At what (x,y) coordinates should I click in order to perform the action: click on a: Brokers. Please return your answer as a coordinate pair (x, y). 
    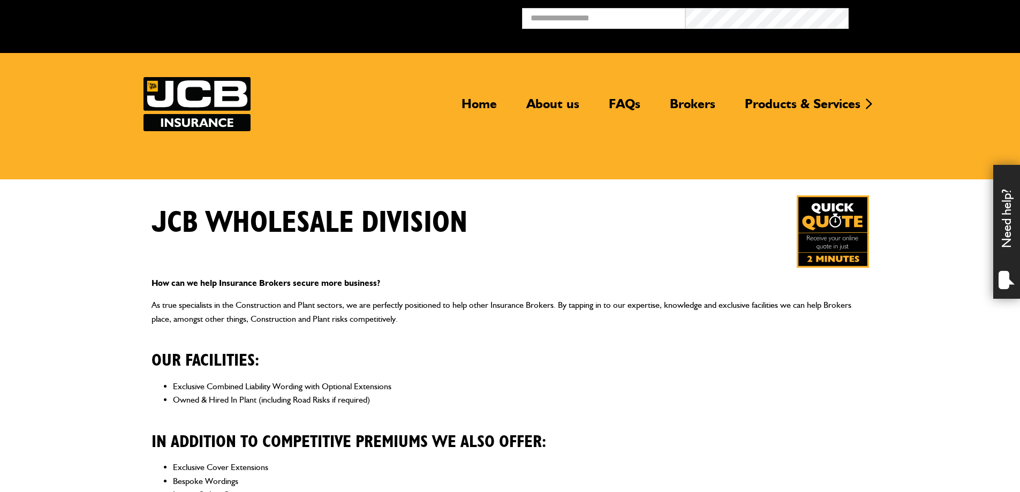
    Looking at the image, I should click on (692, 108).